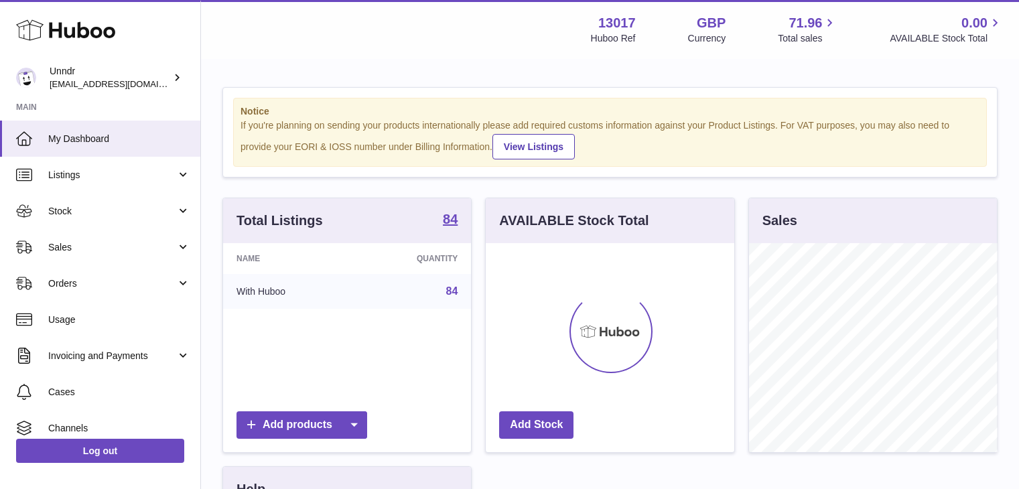 The width and height of the screenshot is (1019, 489). What do you see at coordinates (112, 175) in the screenshot?
I see `span: Listings` at bounding box center [112, 175].